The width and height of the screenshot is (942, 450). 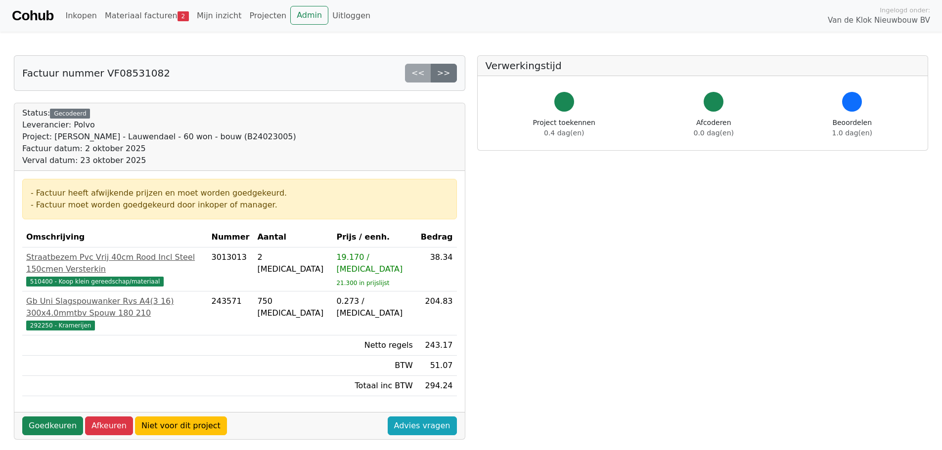 What do you see at coordinates (33, 16) in the screenshot?
I see `a: Cohub` at bounding box center [33, 16].